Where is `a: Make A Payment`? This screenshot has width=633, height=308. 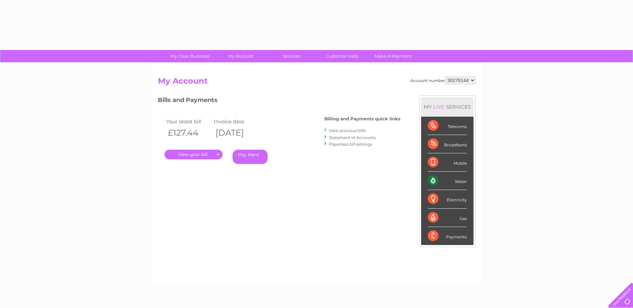
a: Make A Payment is located at coordinates (393, 56).